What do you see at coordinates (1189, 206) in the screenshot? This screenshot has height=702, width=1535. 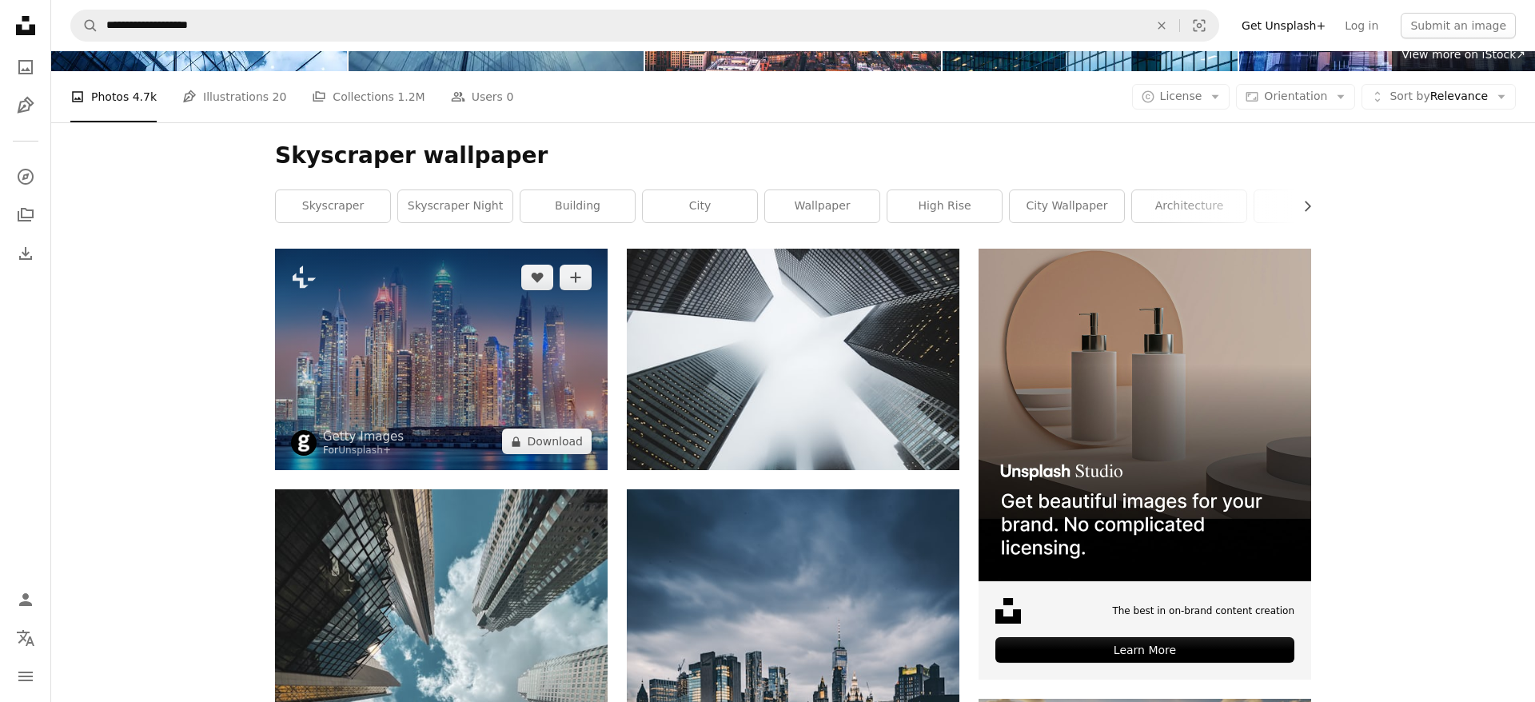 I see `a: architecture` at bounding box center [1189, 206].